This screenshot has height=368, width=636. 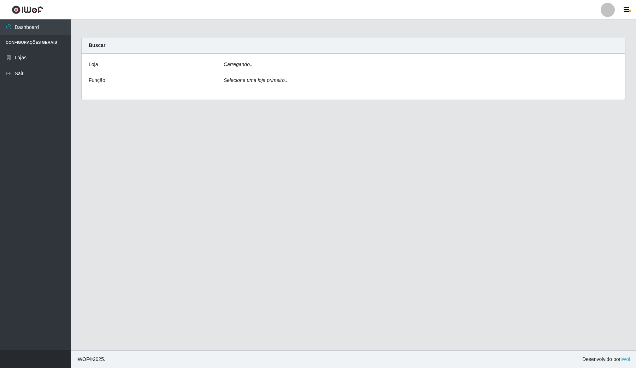 I want to click on strong: Buscar, so click(x=97, y=45).